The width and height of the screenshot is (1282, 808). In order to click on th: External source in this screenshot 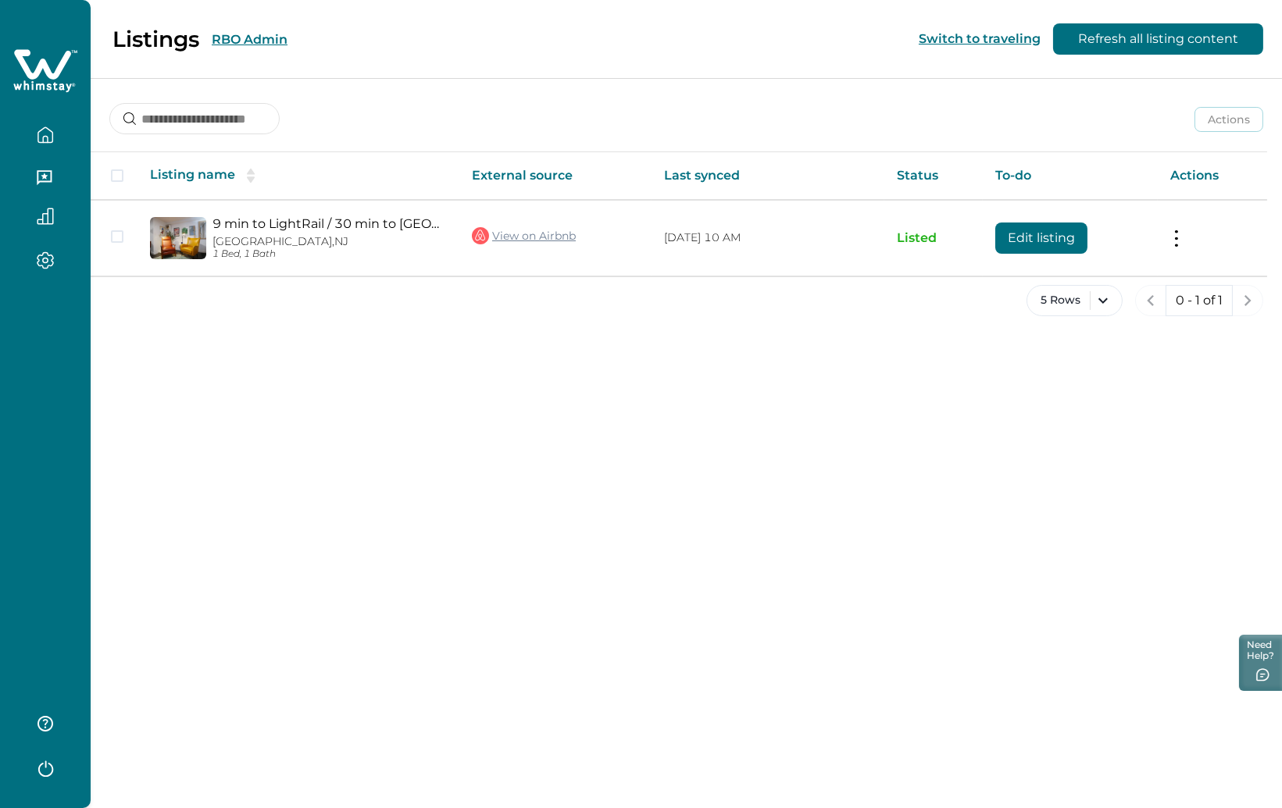, I will do `click(555, 176)`.